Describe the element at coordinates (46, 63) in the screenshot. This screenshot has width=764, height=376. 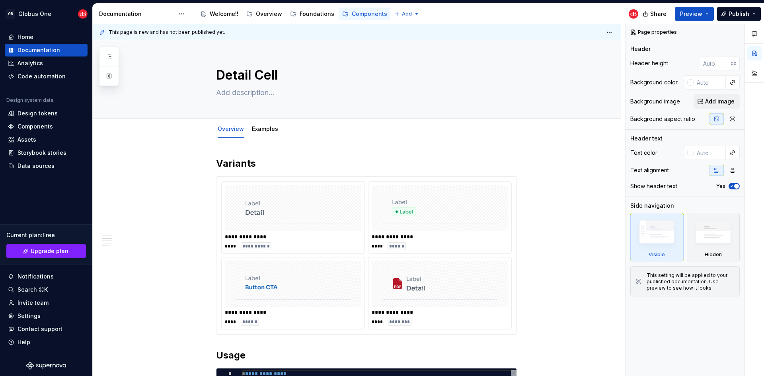
I see `a: Analytics` at that location.